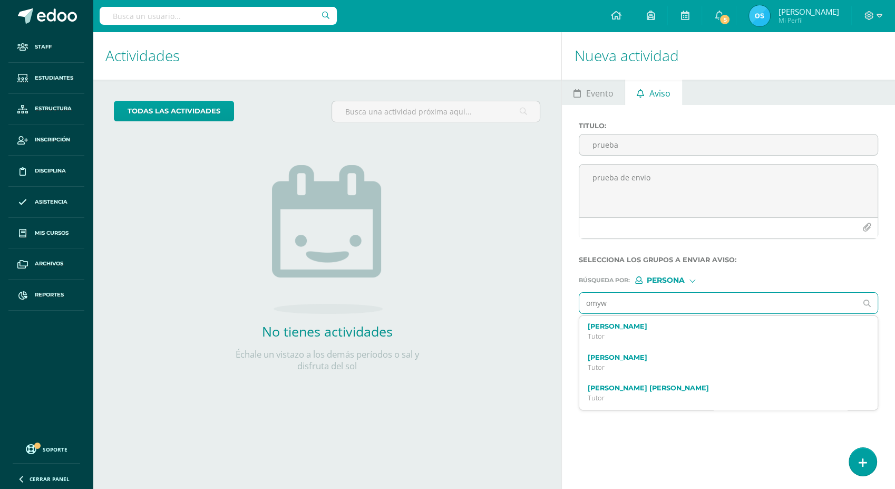 The width and height of the screenshot is (895, 489). Describe the element at coordinates (46, 202) in the screenshot. I see `a: Asistencia` at that location.